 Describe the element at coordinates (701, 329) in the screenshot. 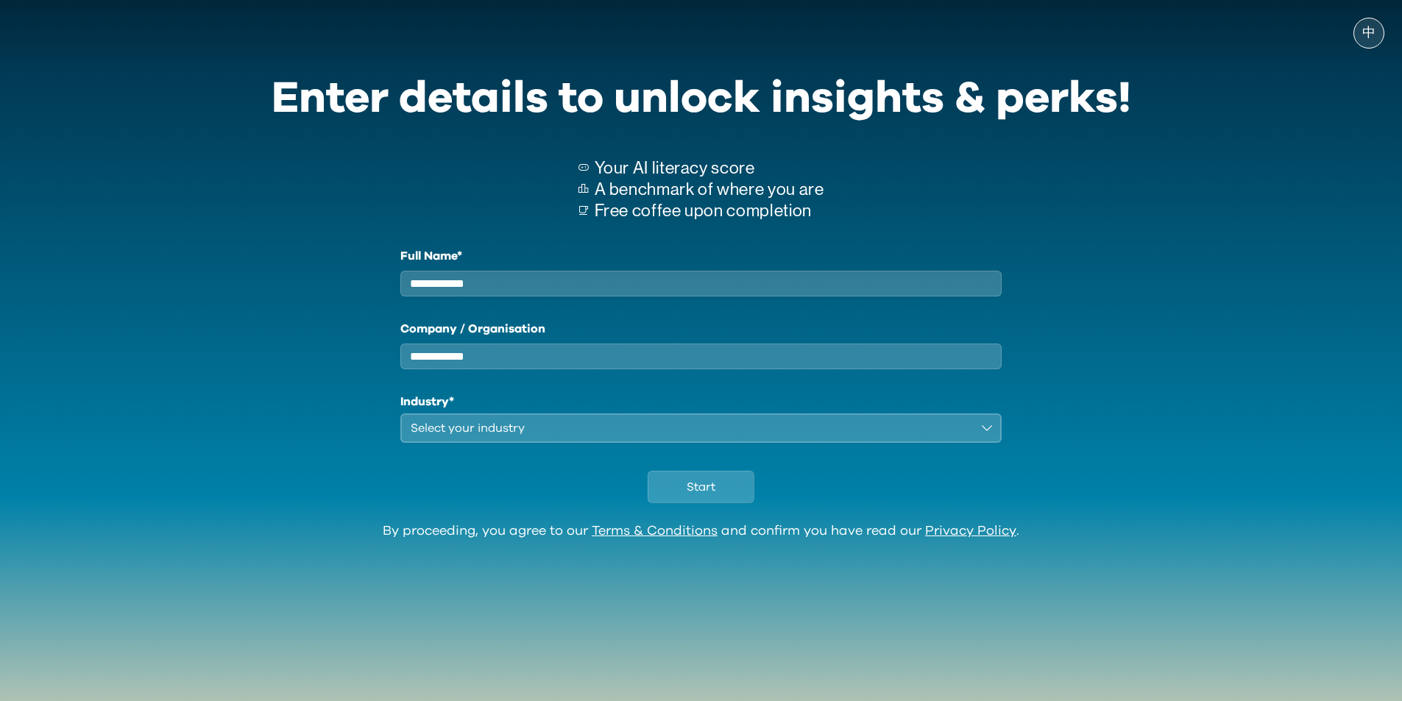

I see `label: Company / Organisation` at that location.